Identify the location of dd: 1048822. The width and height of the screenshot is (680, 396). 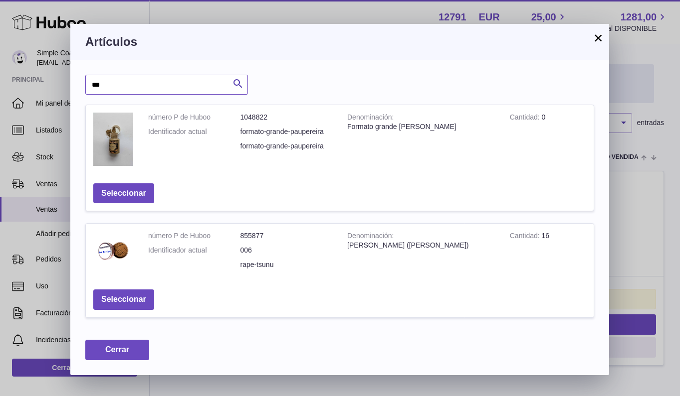
(286, 117).